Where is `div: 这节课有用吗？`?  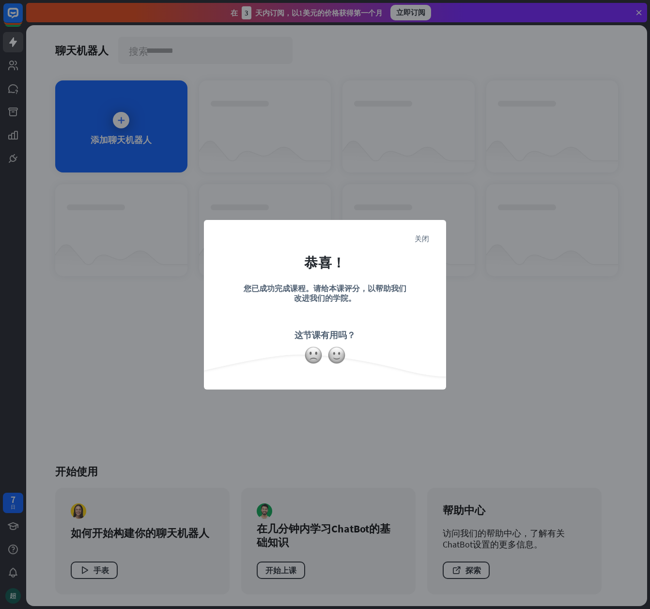
div: 这节课有用吗？ is located at coordinates (325, 335).